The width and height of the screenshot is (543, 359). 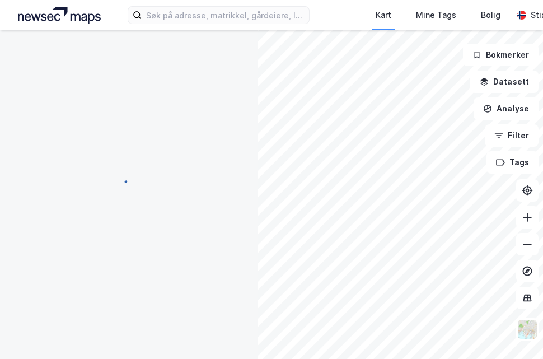 What do you see at coordinates (490, 15) in the screenshot?
I see `div: Bolig` at bounding box center [490, 15].